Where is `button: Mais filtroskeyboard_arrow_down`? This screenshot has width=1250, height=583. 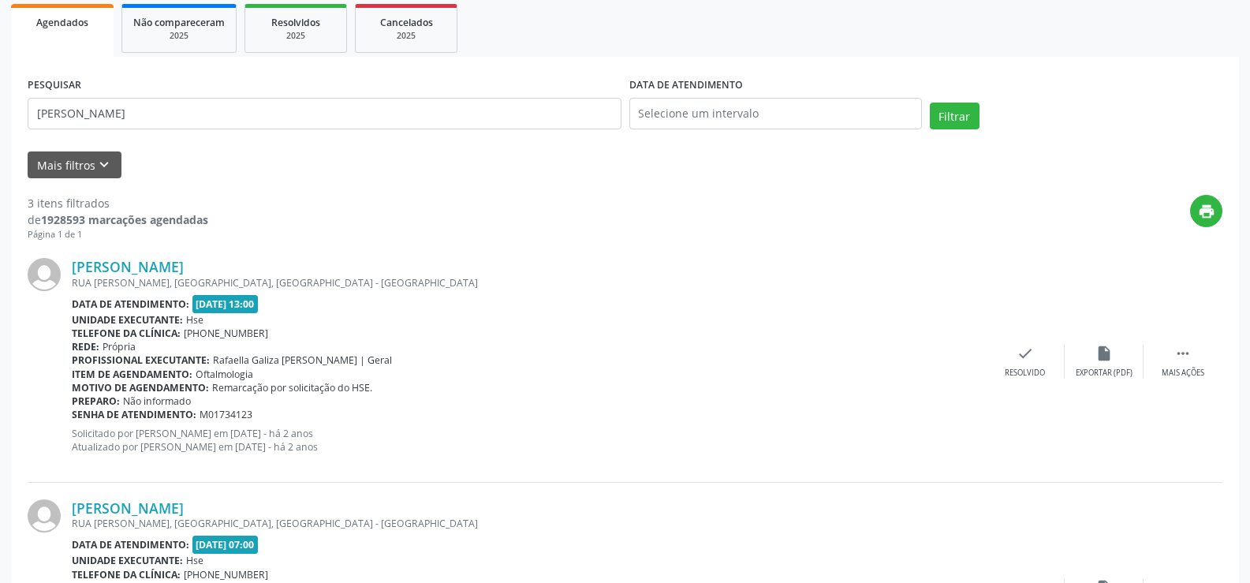 button: Mais filtroskeyboard_arrow_down is located at coordinates (74, 165).